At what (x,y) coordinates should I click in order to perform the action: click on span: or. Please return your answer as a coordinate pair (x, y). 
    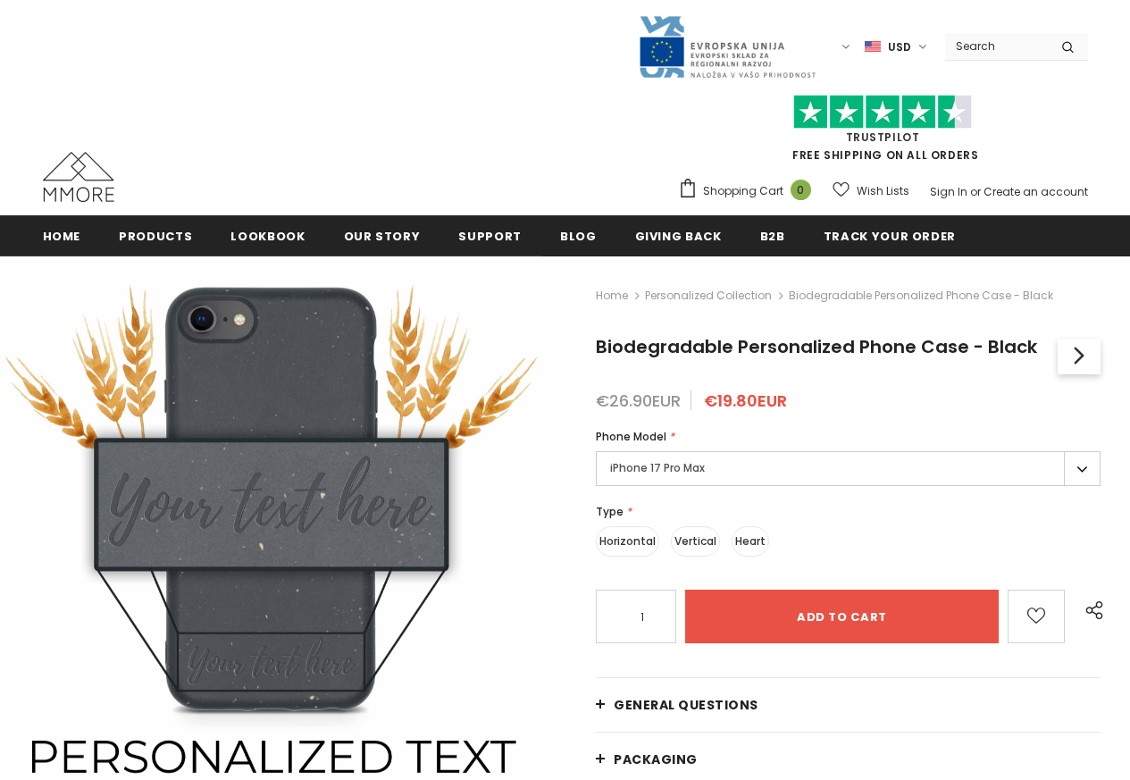
    Looking at the image, I should click on (976, 191).